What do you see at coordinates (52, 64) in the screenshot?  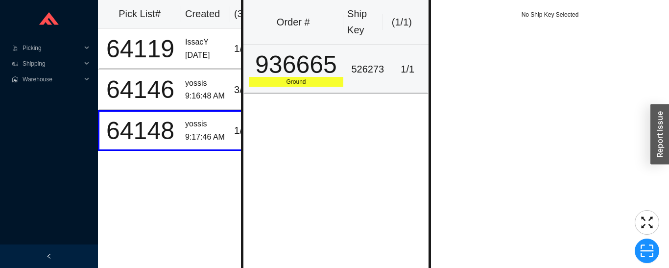 I see `span: Shipping` at bounding box center [52, 64].